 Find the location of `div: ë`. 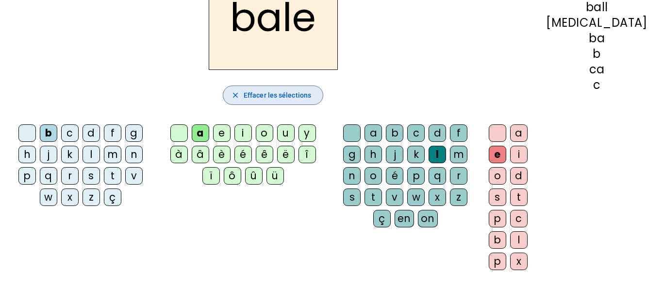

div: ë is located at coordinates (286, 154).